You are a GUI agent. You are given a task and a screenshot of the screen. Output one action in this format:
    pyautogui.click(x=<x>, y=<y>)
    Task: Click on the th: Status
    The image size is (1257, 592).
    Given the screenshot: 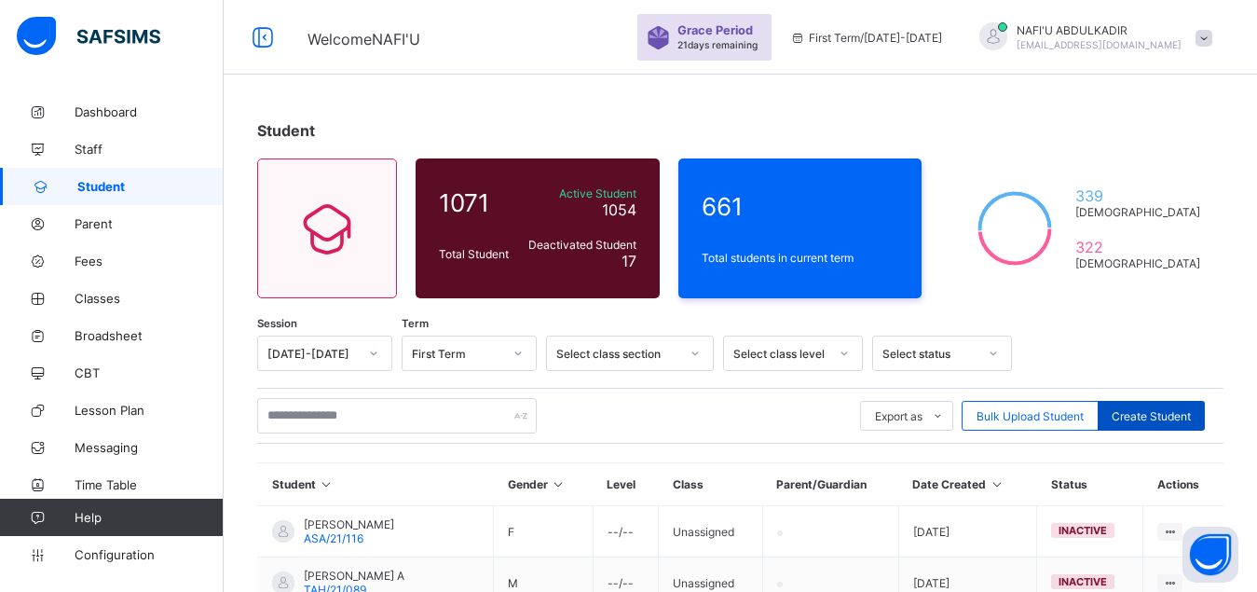 What is the action you would take?
    pyautogui.click(x=1090, y=484)
    